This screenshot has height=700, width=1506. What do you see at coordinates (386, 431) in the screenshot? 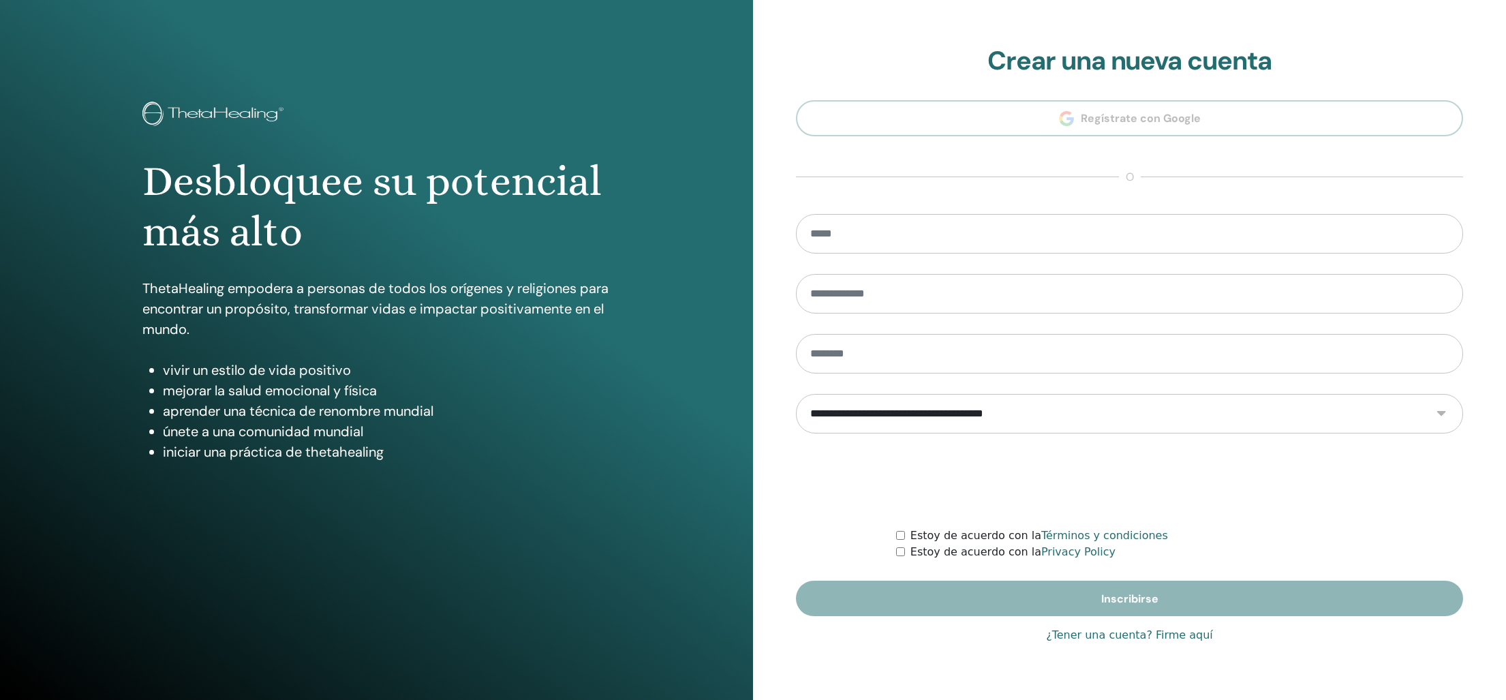
I see `li: únete a una comunidad mundial` at bounding box center [386, 431].